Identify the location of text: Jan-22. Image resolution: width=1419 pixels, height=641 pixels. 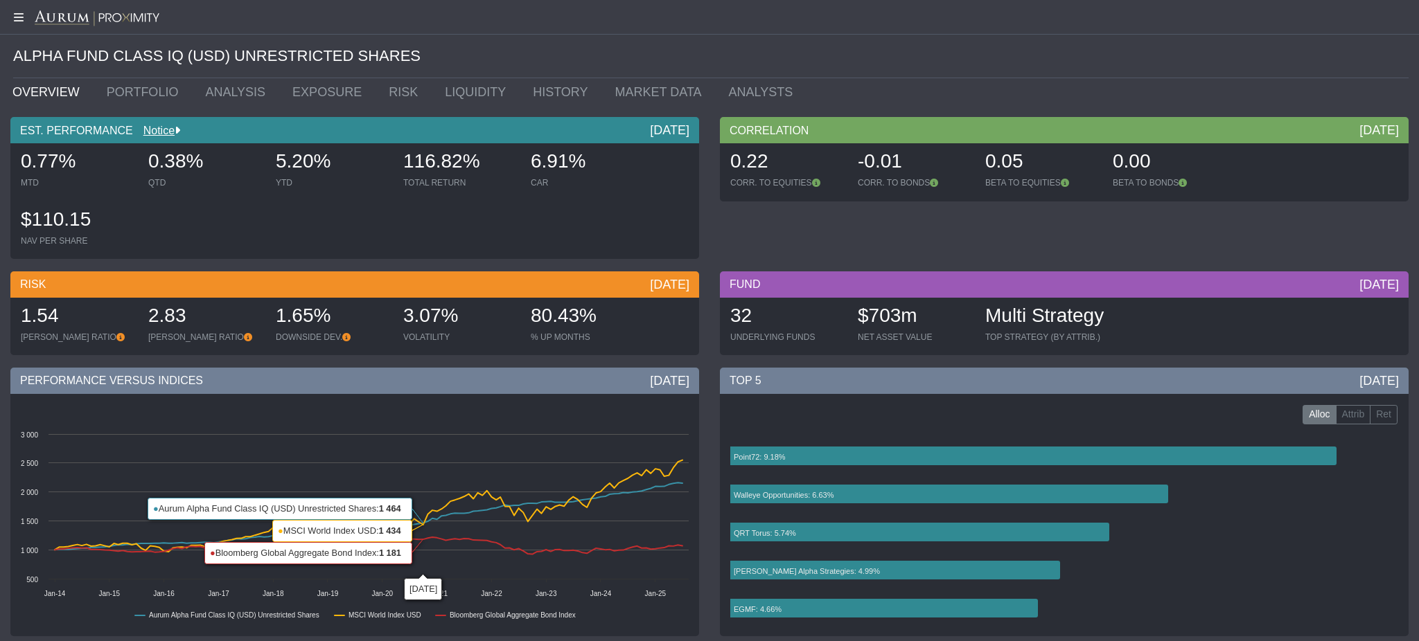
(491, 594).